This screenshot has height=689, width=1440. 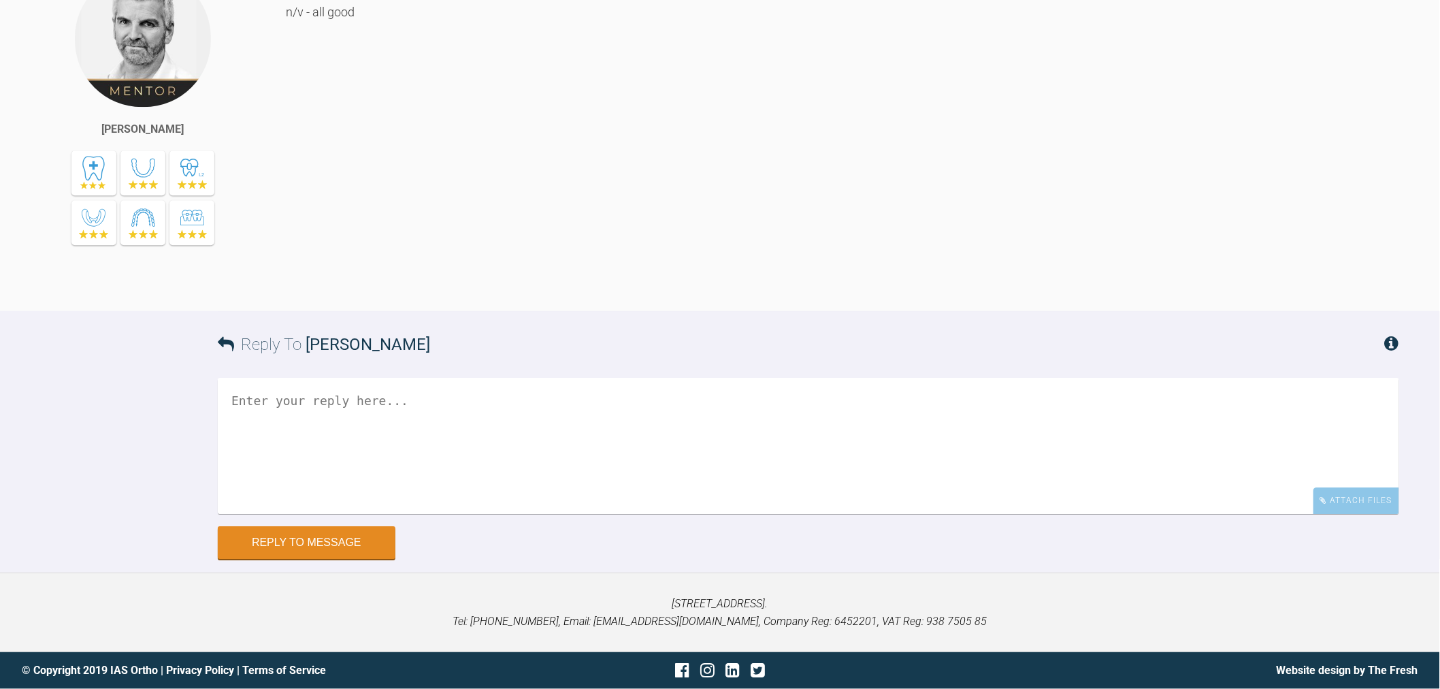 I want to click on h3: Reply To, so click(x=324, y=344).